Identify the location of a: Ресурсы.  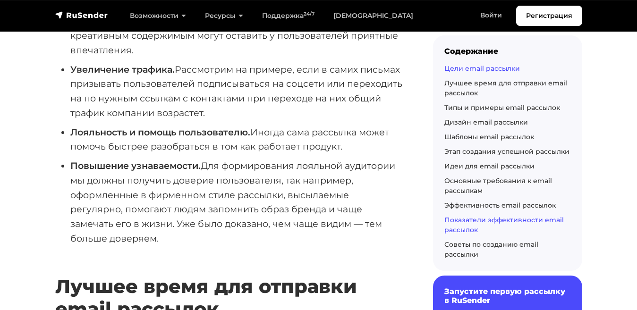
(224, 16).